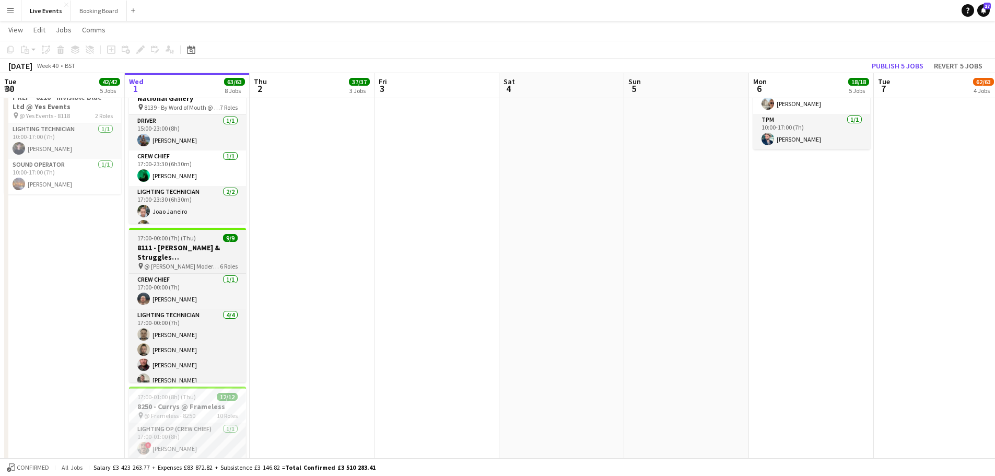  I want to click on div: 3 Jobs, so click(359, 90).